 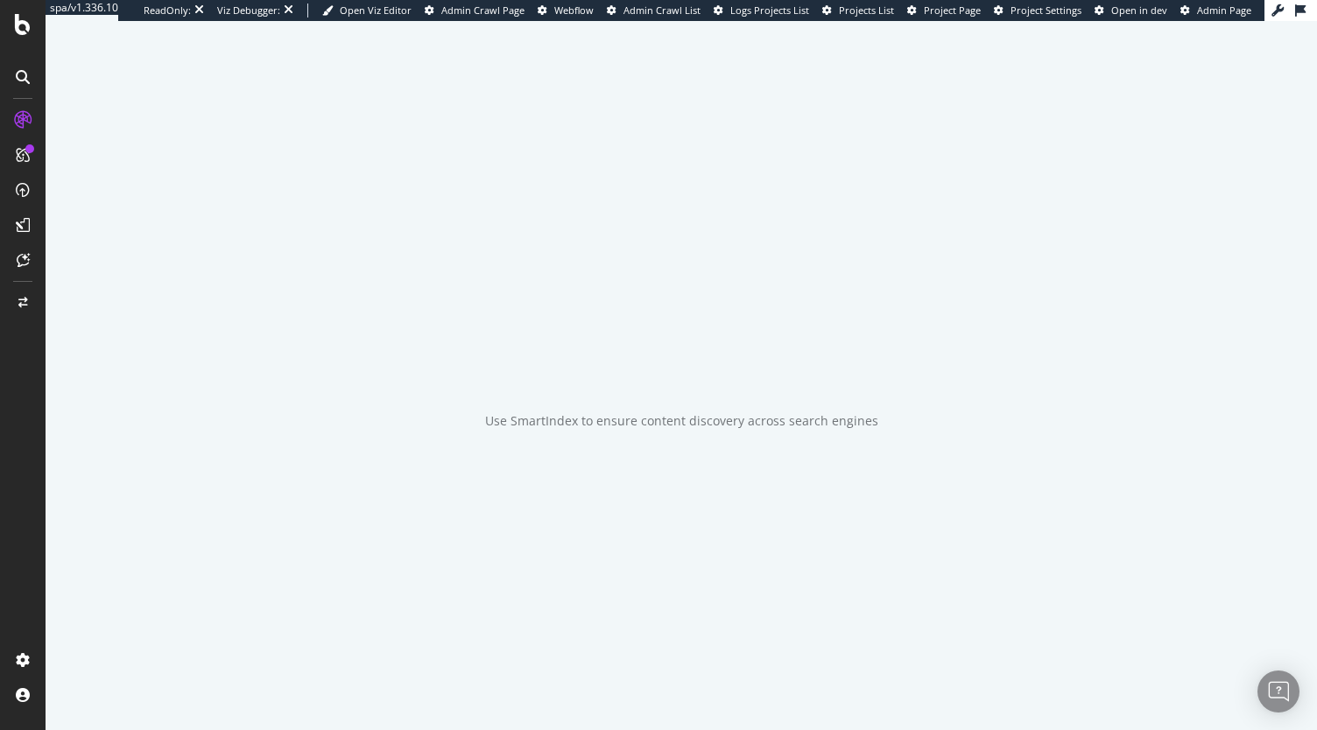 What do you see at coordinates (1139, 10) in the screenshot?
I see `span: Open in dev` at bounding box center [1139, 10].